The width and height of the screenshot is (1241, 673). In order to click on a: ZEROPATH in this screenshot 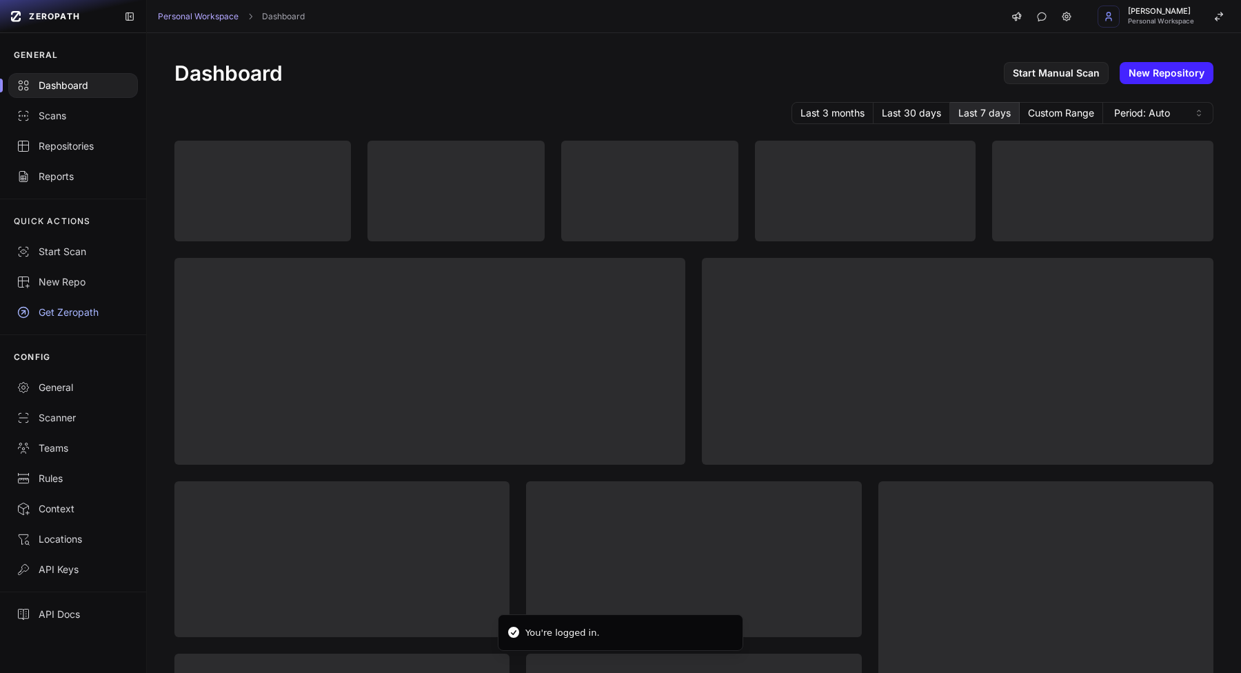, I will do `click(59, 17)`.